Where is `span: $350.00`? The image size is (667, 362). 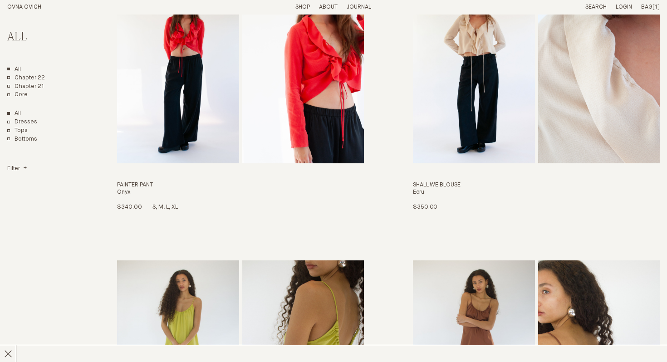
span: $350.00 is located at coordinates (425, 207).